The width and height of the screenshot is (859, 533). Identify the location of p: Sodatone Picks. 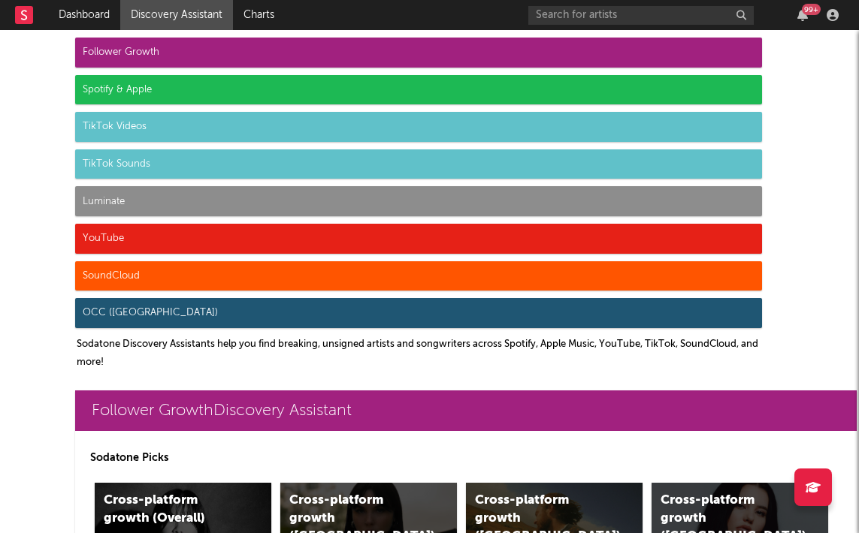
(466, 458).